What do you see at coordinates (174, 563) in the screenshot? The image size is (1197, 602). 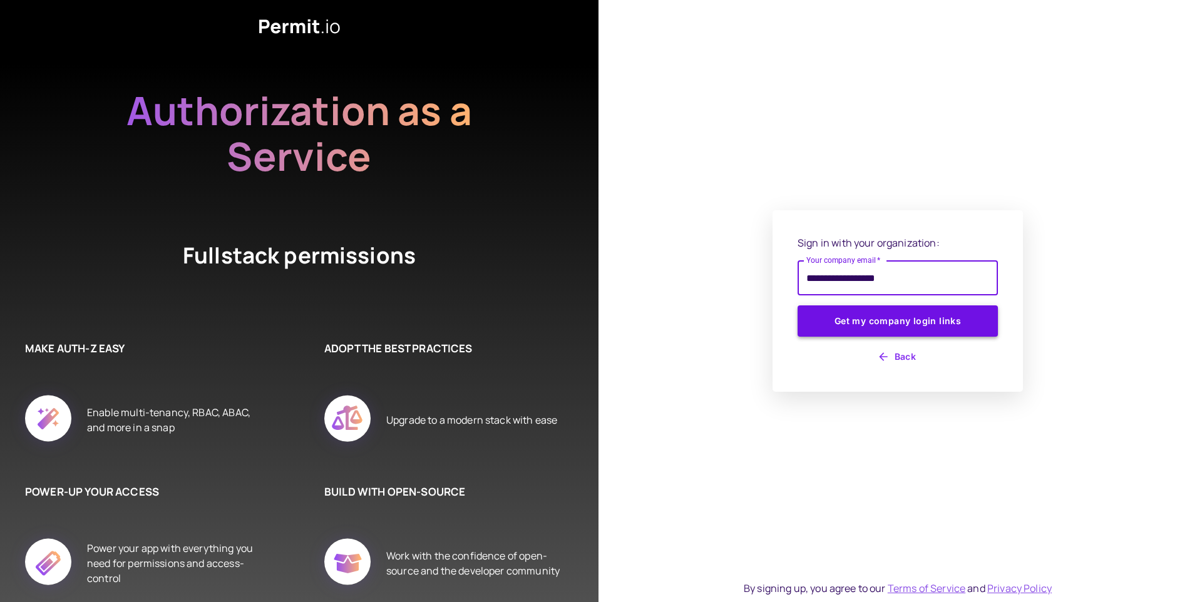 I see `div: Power your app with everything you need for permissions and access-control` at bounding box center [174, 563].